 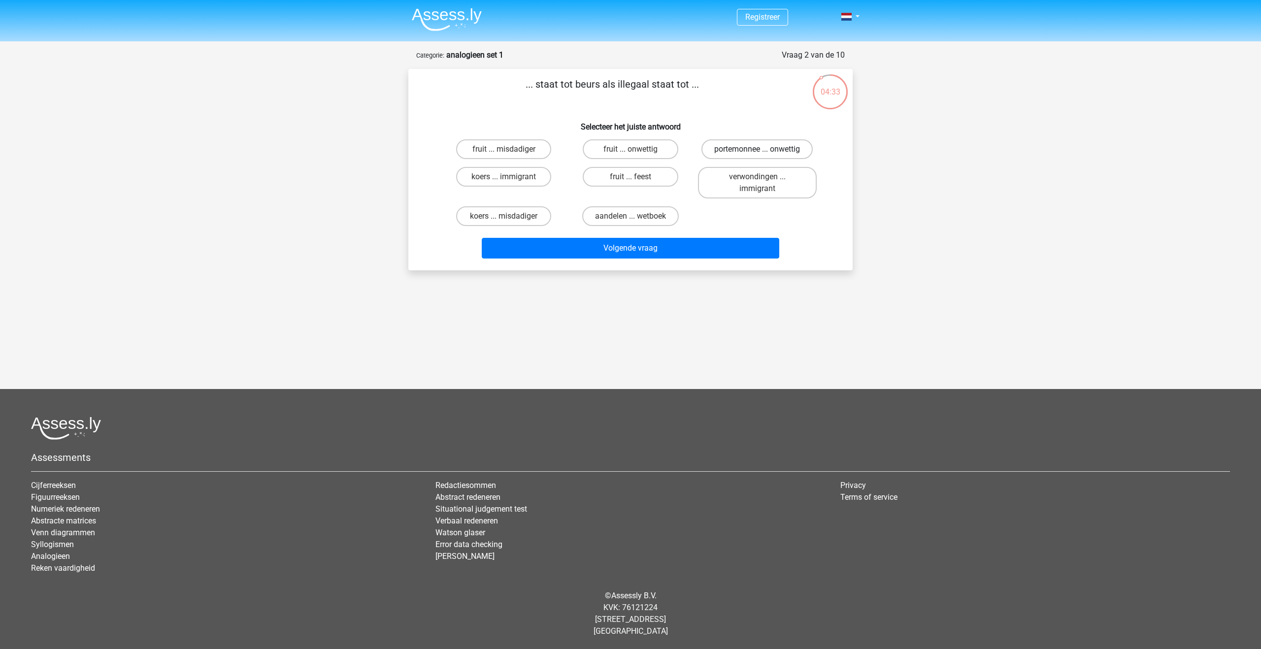 I want to click on small: Categorie:, so click(x=430, y=55).